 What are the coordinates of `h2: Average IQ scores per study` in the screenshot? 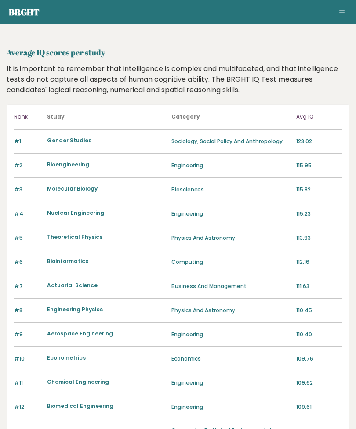 It's located at (178, 52).